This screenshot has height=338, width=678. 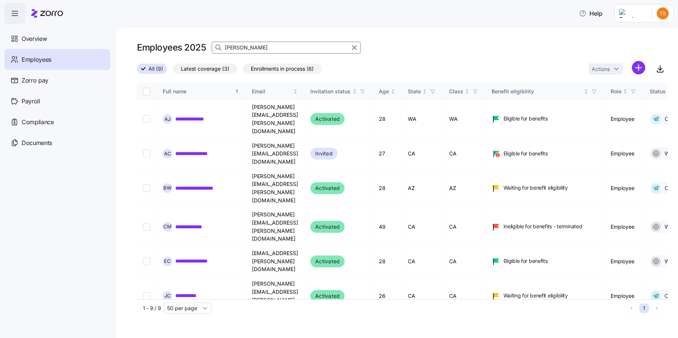 I want to click on span: J C, so click(x=168, y=296).